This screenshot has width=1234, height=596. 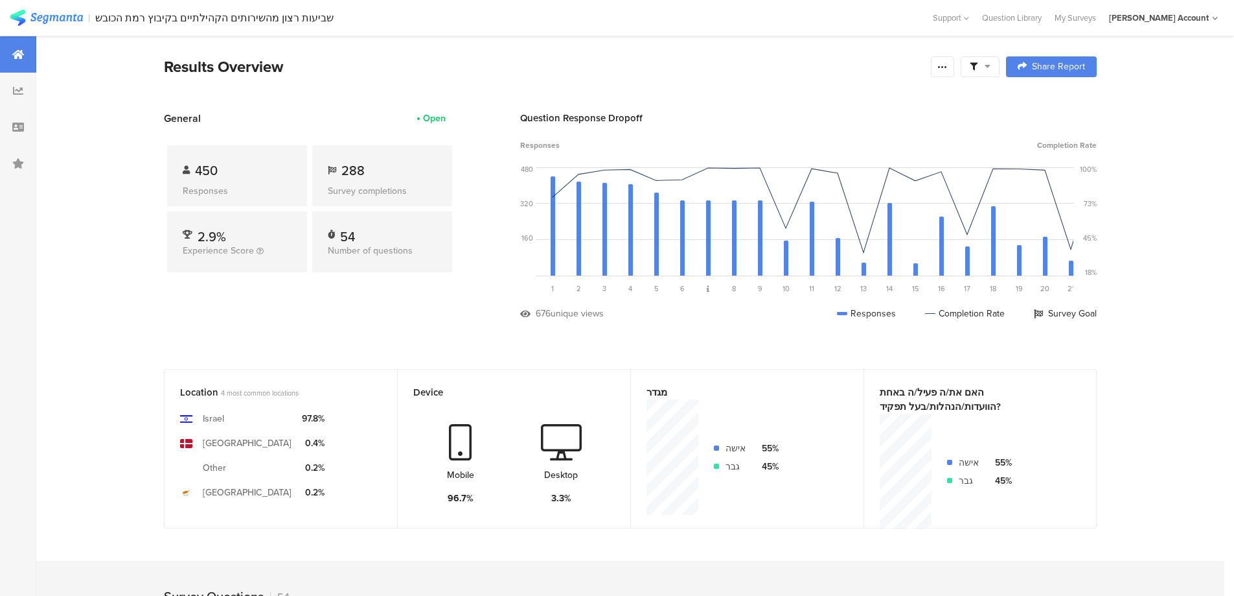 I want to click on div: 160, so click(x=527, y=238).